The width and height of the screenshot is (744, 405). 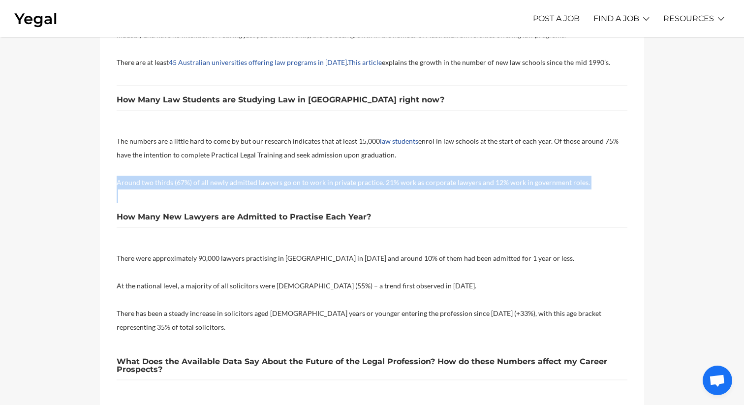 What do you see at coordinates (362, 365) in the screenshot?
I see `b: What Does the Available Data Say About the Future of the Legal Profession? How do these Numbers a...` at bounding box center [362, 365].